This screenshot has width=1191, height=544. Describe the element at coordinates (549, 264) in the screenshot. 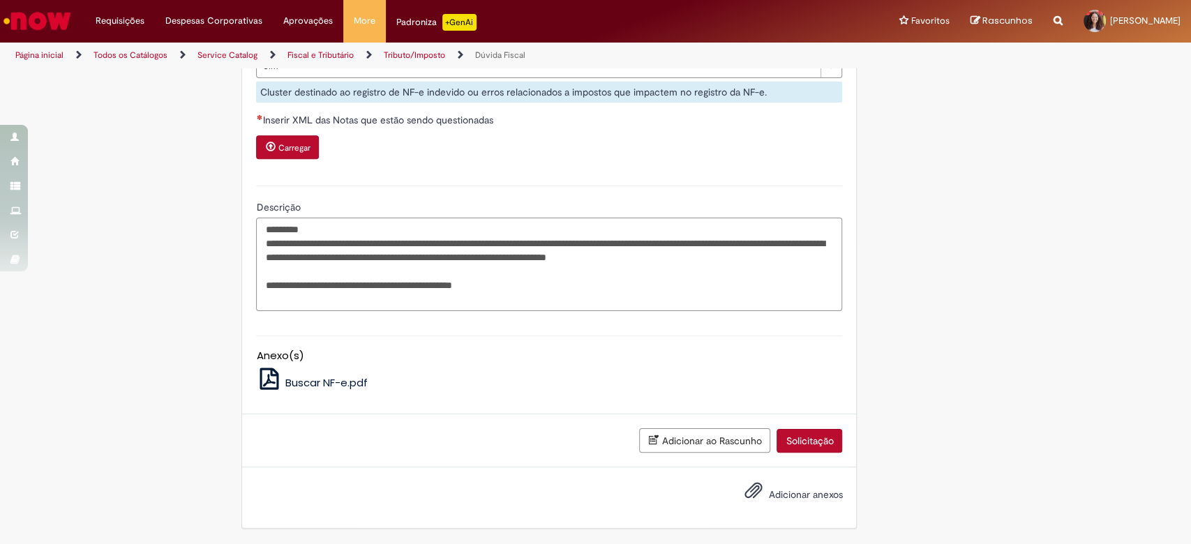

I see `textarea: Descrição` at that location.